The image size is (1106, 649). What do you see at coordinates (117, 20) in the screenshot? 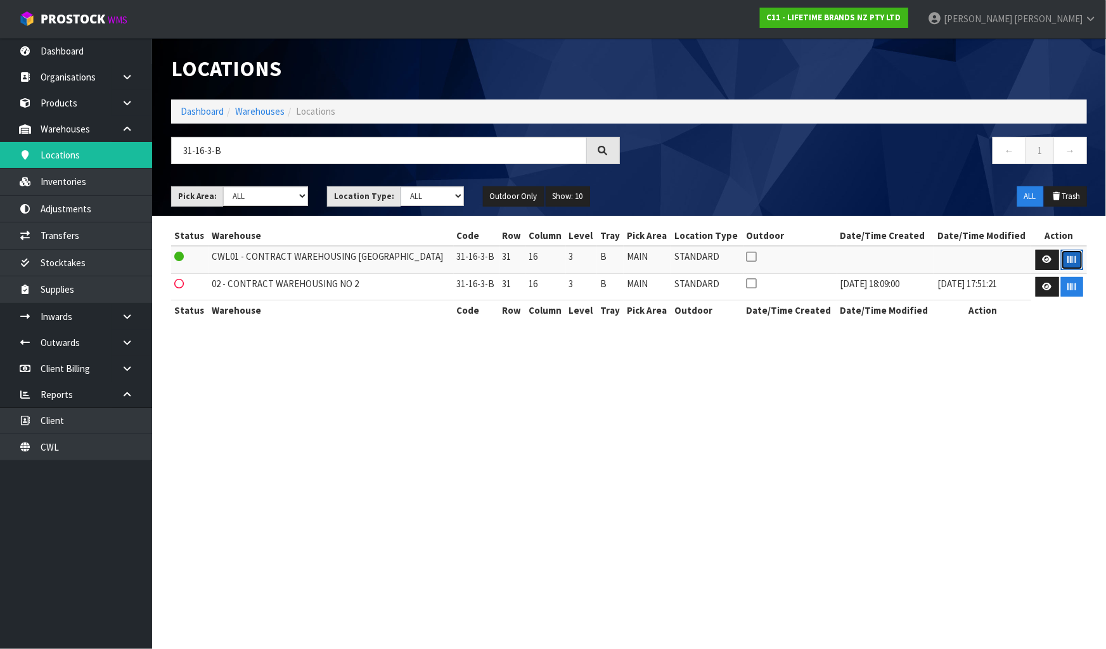
I see `small: WMS` at bounding box center [117, 20].